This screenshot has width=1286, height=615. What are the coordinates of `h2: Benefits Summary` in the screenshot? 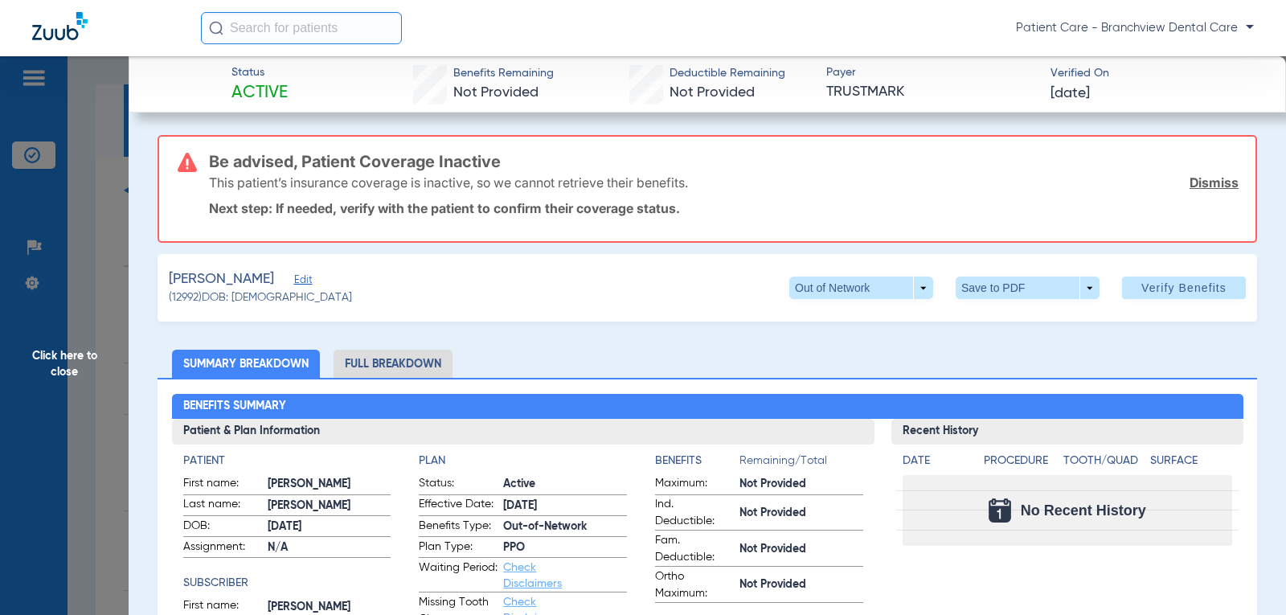 It's located at (707, 407).